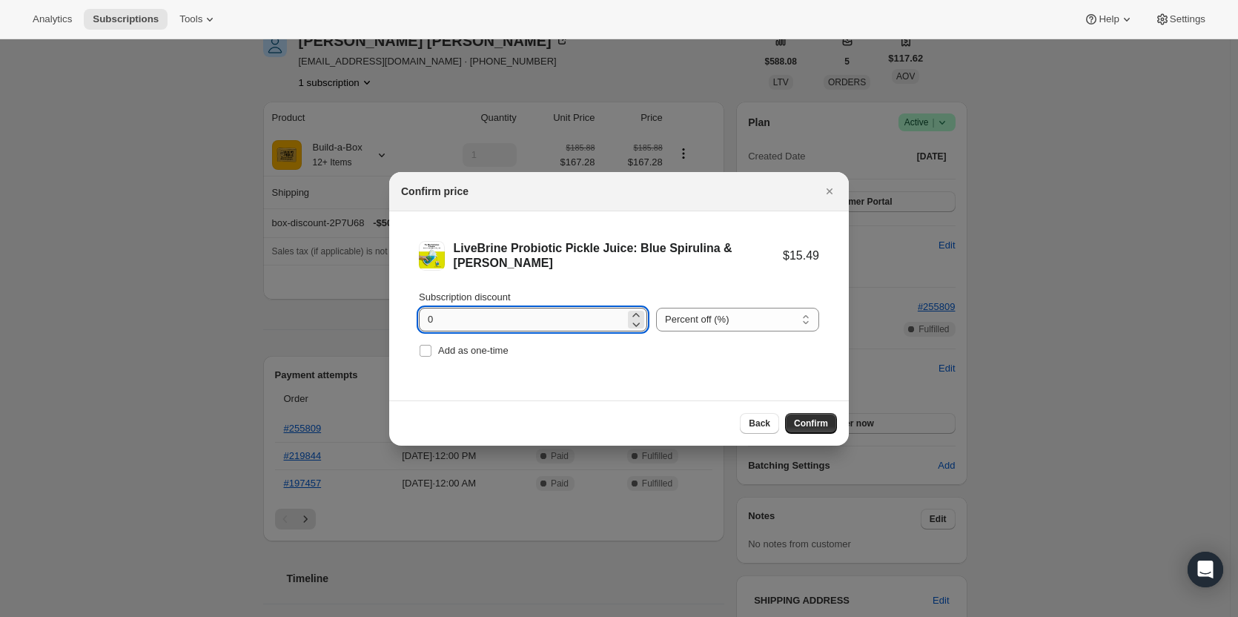 The image size is (1238, 617). What do you see at coordinates (1109, 19) in the screenshot?
I see `button: Help` at bounding box center [1109, 19].